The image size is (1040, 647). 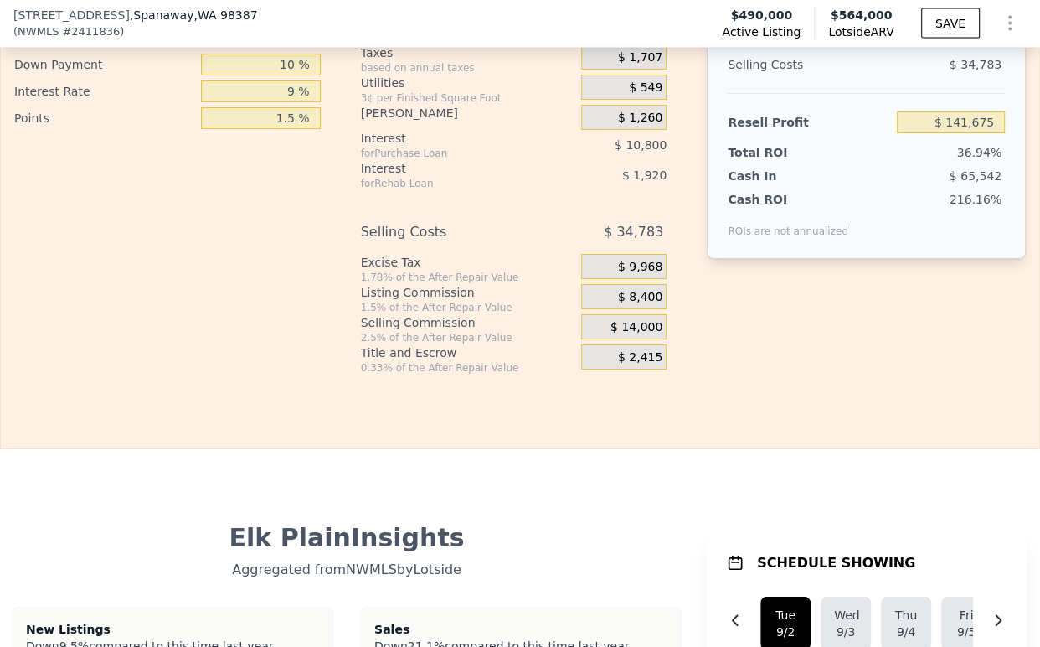 What do you see at coordinates (967, 632) in the screenshot?
I see `div: 9/5` at bounding box center [967, 632].